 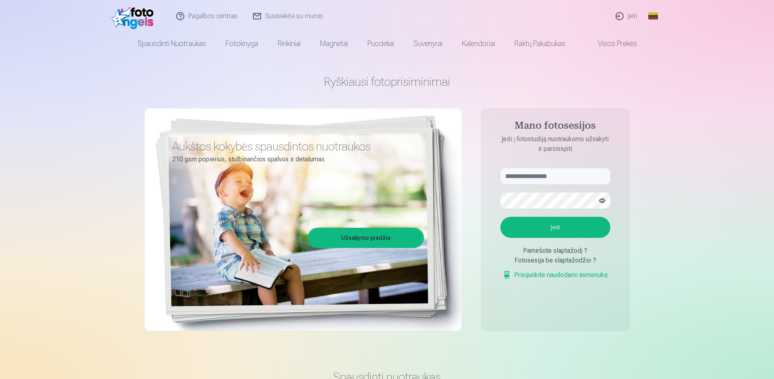 What do you see at coordinates (555, 144) in the screenshot?
I see `p: Įeiti į fotostudiją nuotraukoms užsakyti ir parsisiųsti` at bounding box center [555, 144].